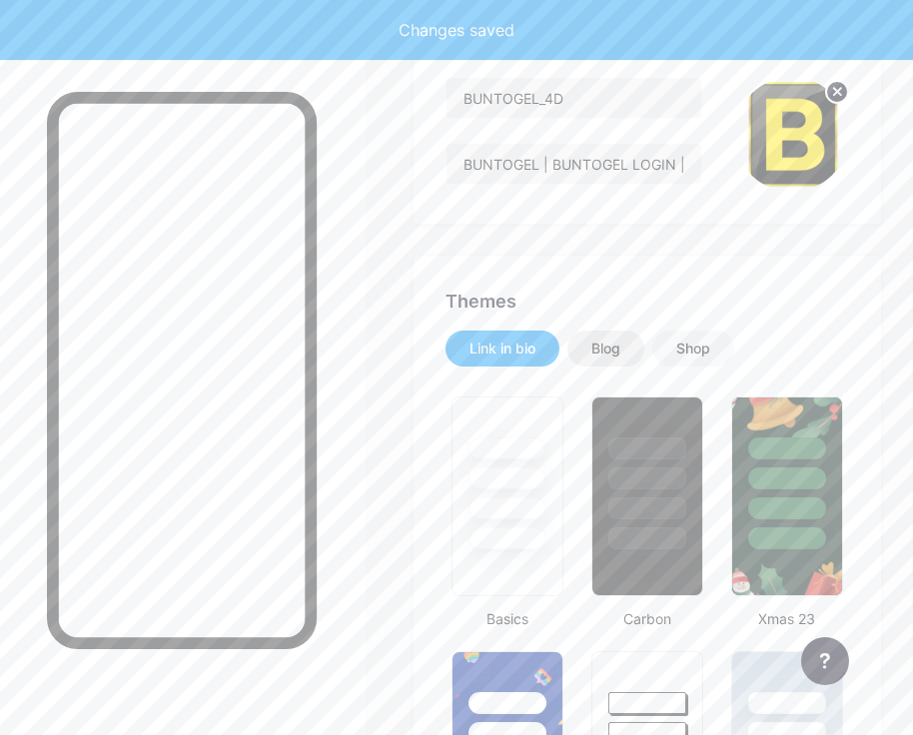  Describe the element at coordinates (502, 349) in the screenshot. I see `div: Link in bio` at that location.